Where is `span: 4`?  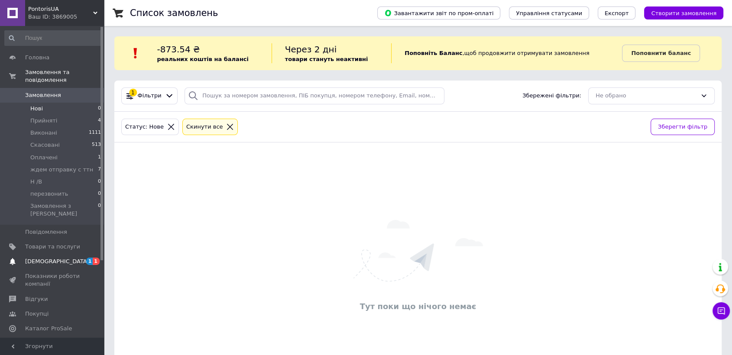 span: 4 is located at coordinates (99, 121).